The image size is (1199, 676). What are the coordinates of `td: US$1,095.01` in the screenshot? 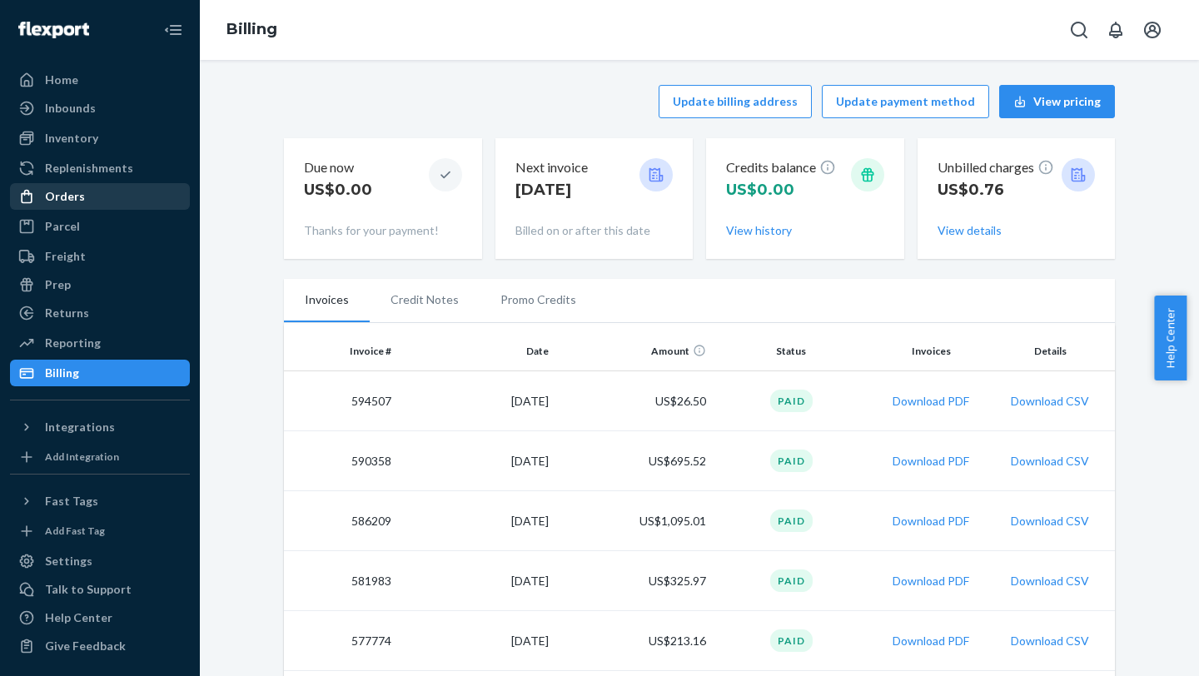 It's located at (633, 521).